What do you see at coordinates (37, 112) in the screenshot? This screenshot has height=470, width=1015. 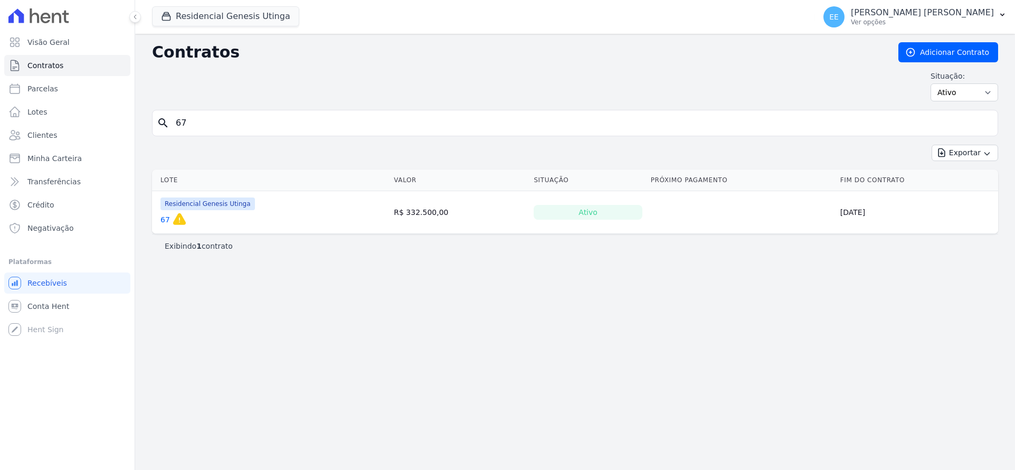 I see `span: Lotes` at bounding box center [37, 112].